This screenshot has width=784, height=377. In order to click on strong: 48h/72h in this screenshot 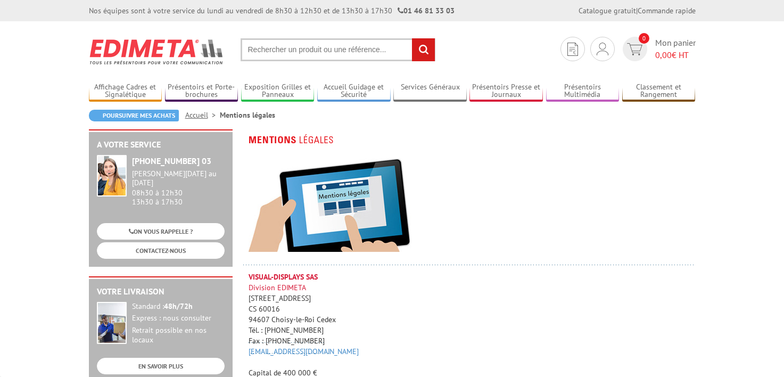, I will do `click(178, 306)`.